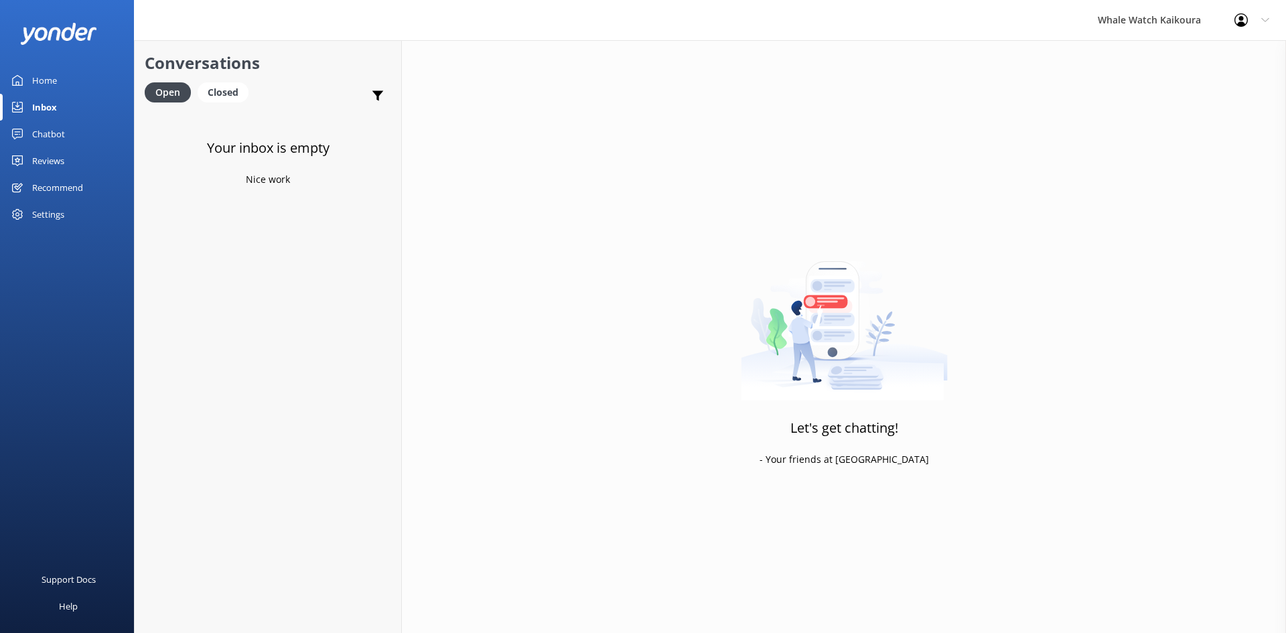 This screenshot has width=1286, height=633. What do you see at coordinates (68, 580) in the screenshot?
I see `div: Support Docs` at bounding box center [68, 580].